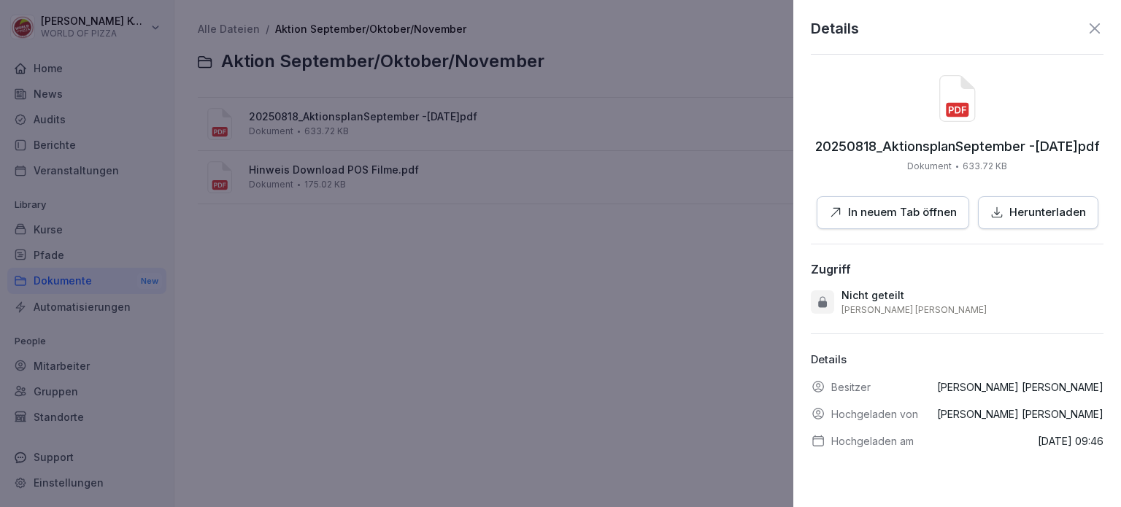 The height and width of the screenshot is (507, 1121). Describe the element at coordinates (851, 387) in the screenshot. I see `p: Besitzer` at that location.